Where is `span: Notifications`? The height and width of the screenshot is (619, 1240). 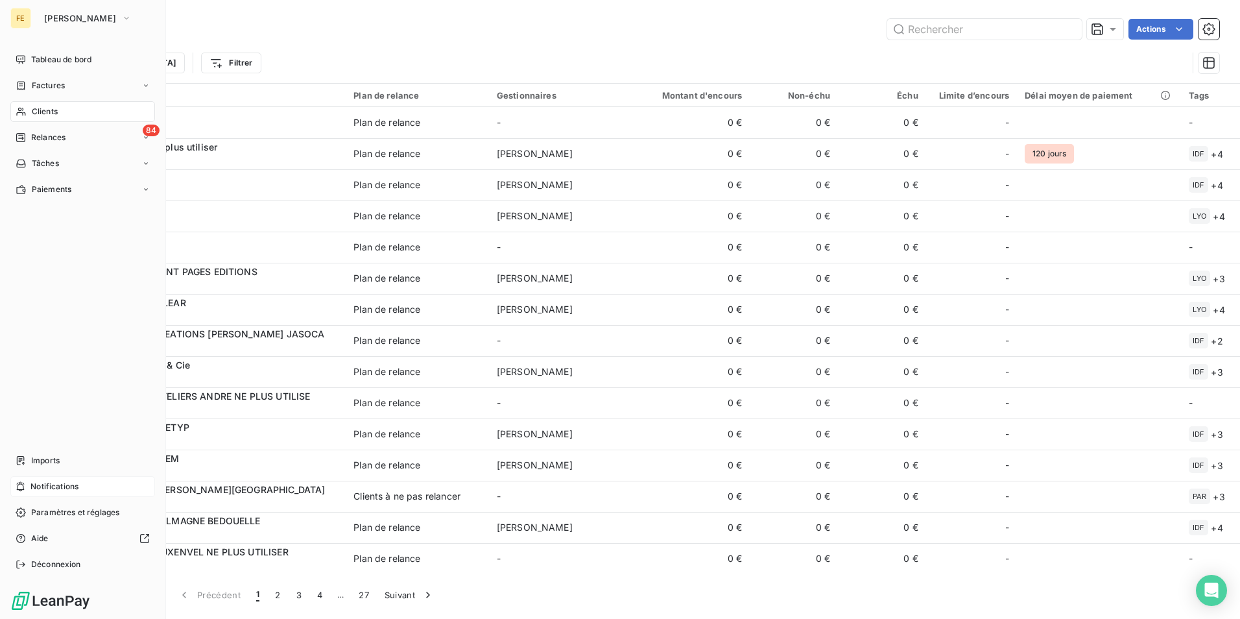 span: Notifications is located at coordinates (54, 486).